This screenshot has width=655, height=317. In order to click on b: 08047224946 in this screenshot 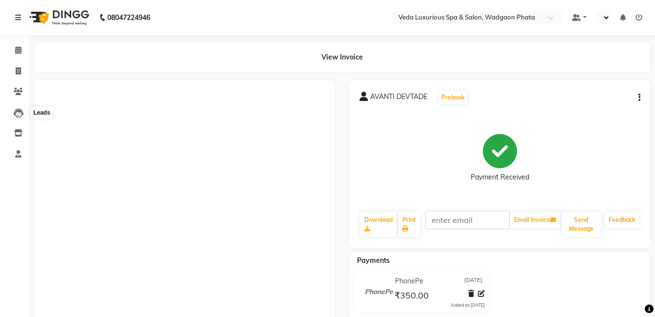, I will do `click(129, 18)`.